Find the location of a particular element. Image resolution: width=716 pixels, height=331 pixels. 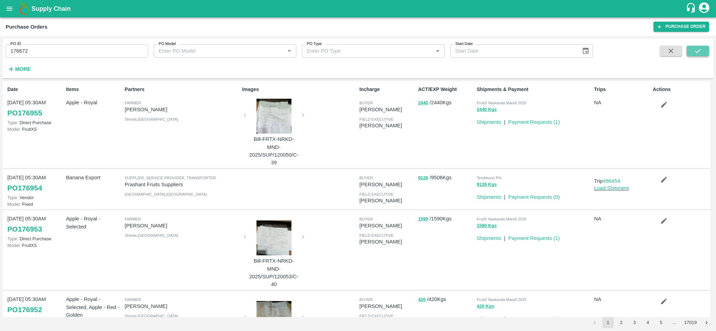

button: Open is located at coordinates (289, 51).